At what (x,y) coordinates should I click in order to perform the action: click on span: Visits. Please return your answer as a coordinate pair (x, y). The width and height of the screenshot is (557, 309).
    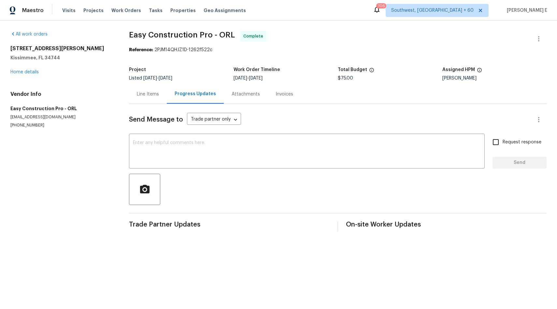
    Looking at the image, I should click on (69, 10).